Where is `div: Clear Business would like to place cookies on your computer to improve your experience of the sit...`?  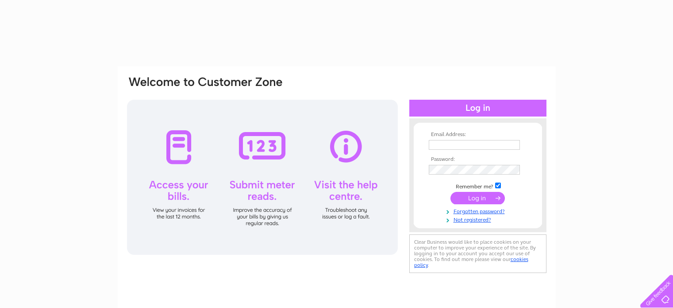 div: Clear Business would like to place cookies on your computer to improve your experience of the sit... is located at coordinates (478, 253).